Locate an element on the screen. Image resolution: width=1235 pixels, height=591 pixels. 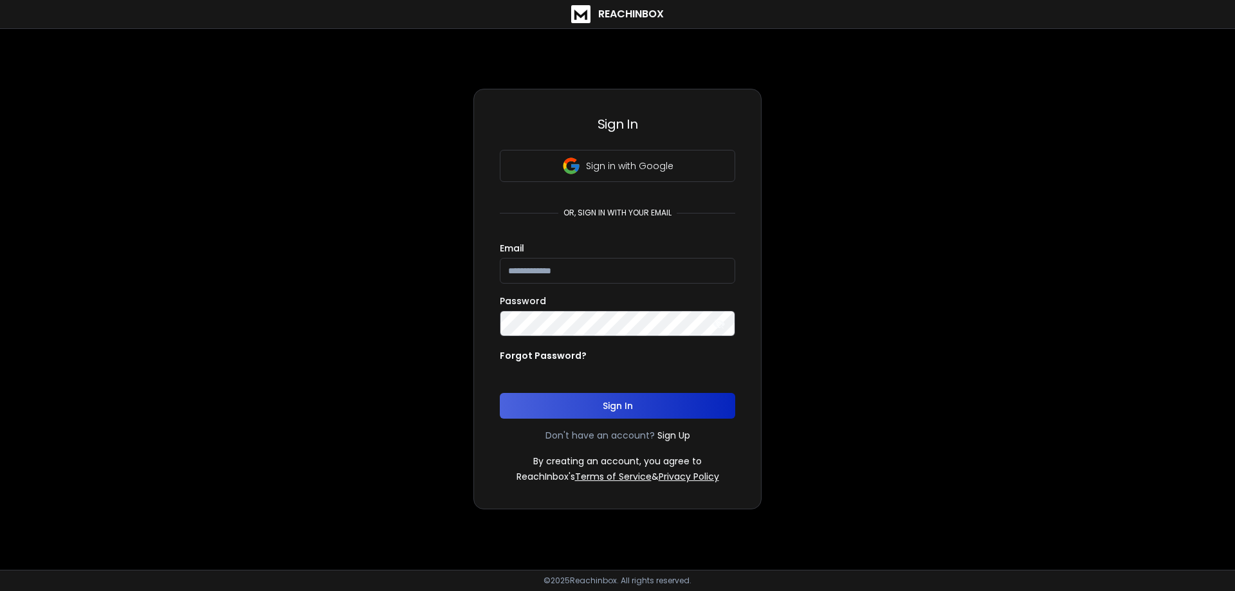
a: Sign Up is located at coordinates (673, 435).